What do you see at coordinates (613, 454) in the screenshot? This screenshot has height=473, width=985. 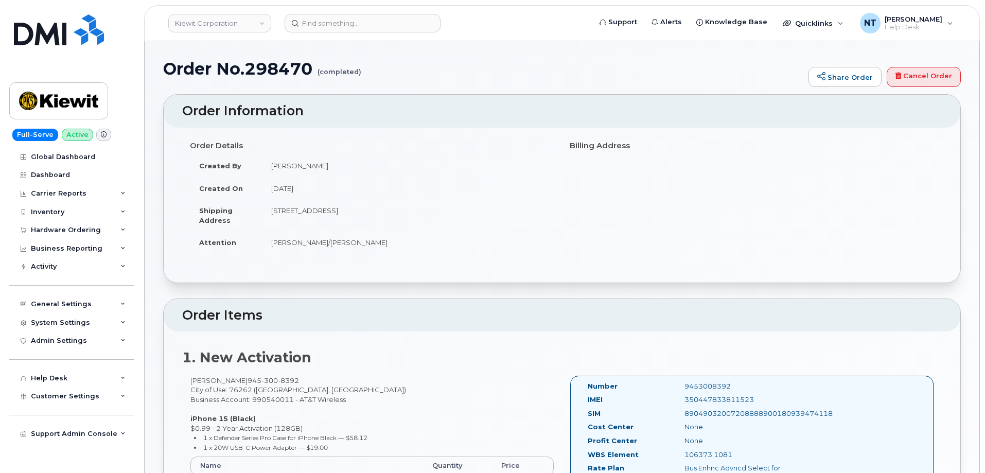 I see `label: WBS Element` at bounding box center [613, 454].